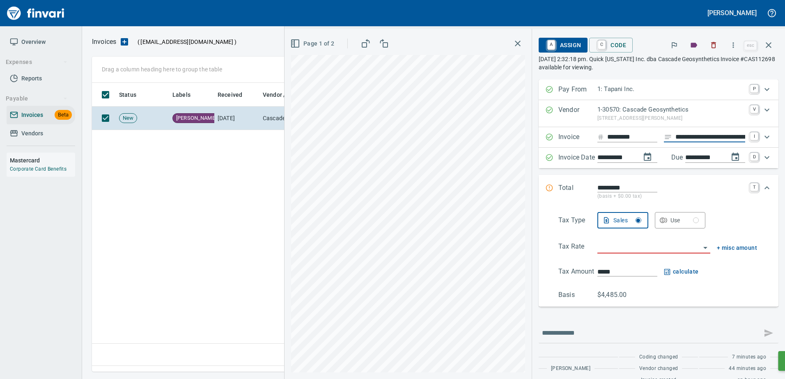  What do you see at coordinates (671, 110) in the screenshot?
I see `p: 1-30570: Cascade Geosynthetics` at bounding box center [671, 110].